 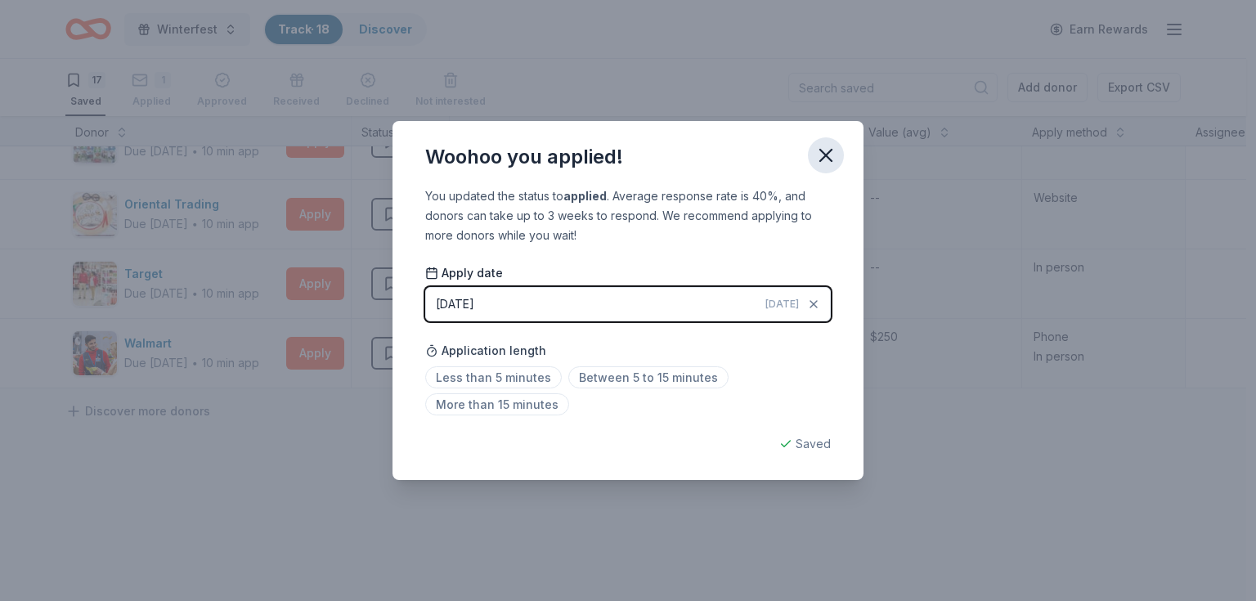 What do you see at coordinates (464, 273) in the screenshot?
I see `span: Apply date` at bounding box center [464, 273].